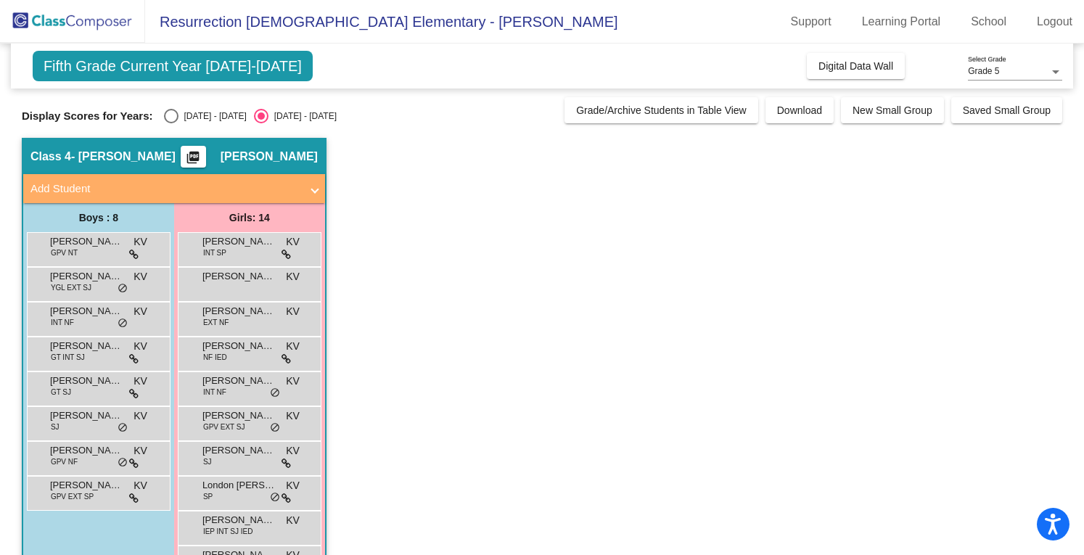  Describe the element at coordinates (250, 116) in the screenshot. I see `mat-radio-group: Select an option` at that location.